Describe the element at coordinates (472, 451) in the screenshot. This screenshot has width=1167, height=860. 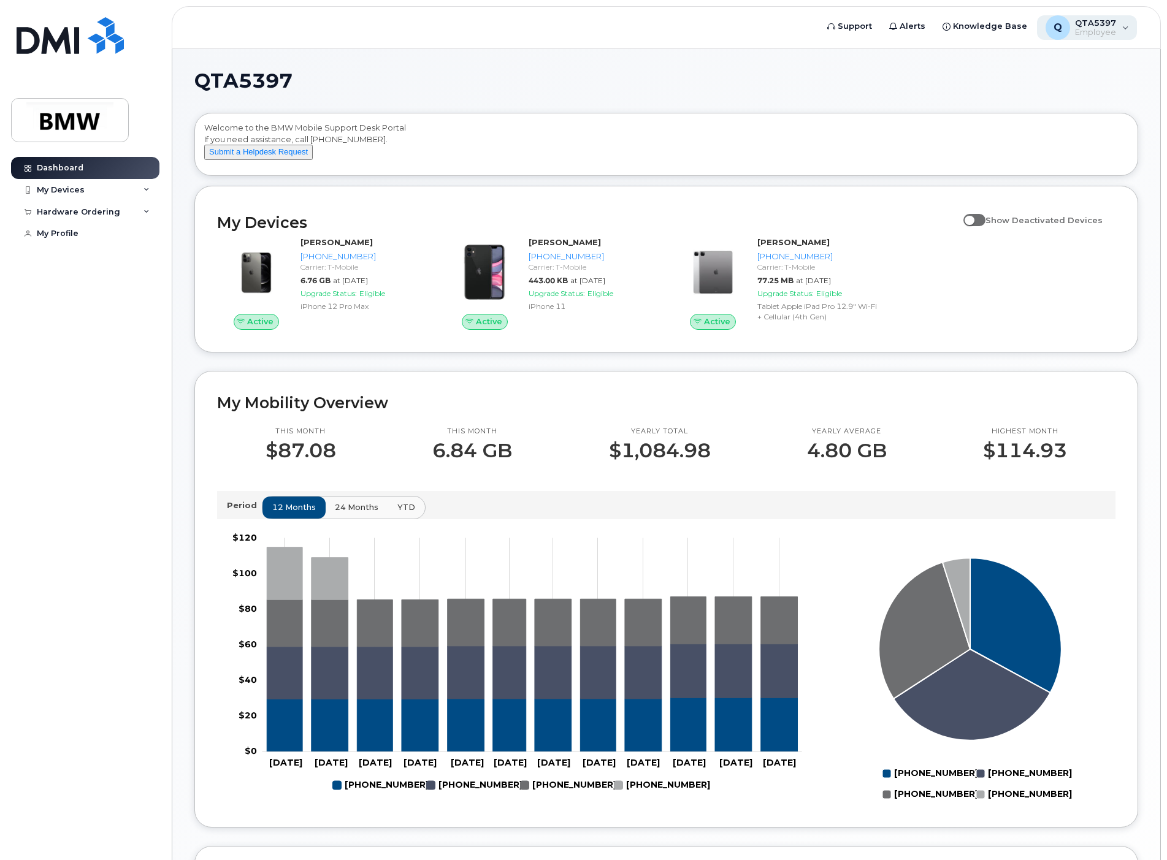
I see `p: 6.84 GB` at that location.